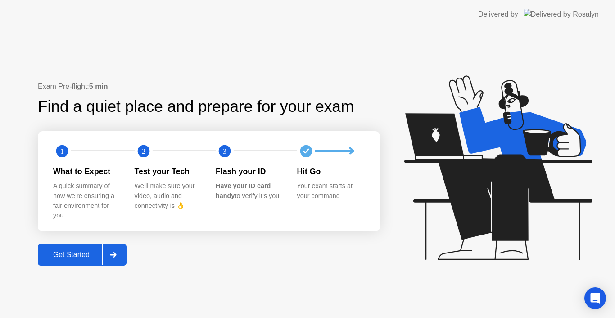  Describe the element at coordinates (249, 191) in the screenshot. I see `div: to verify it’s you` at that location.